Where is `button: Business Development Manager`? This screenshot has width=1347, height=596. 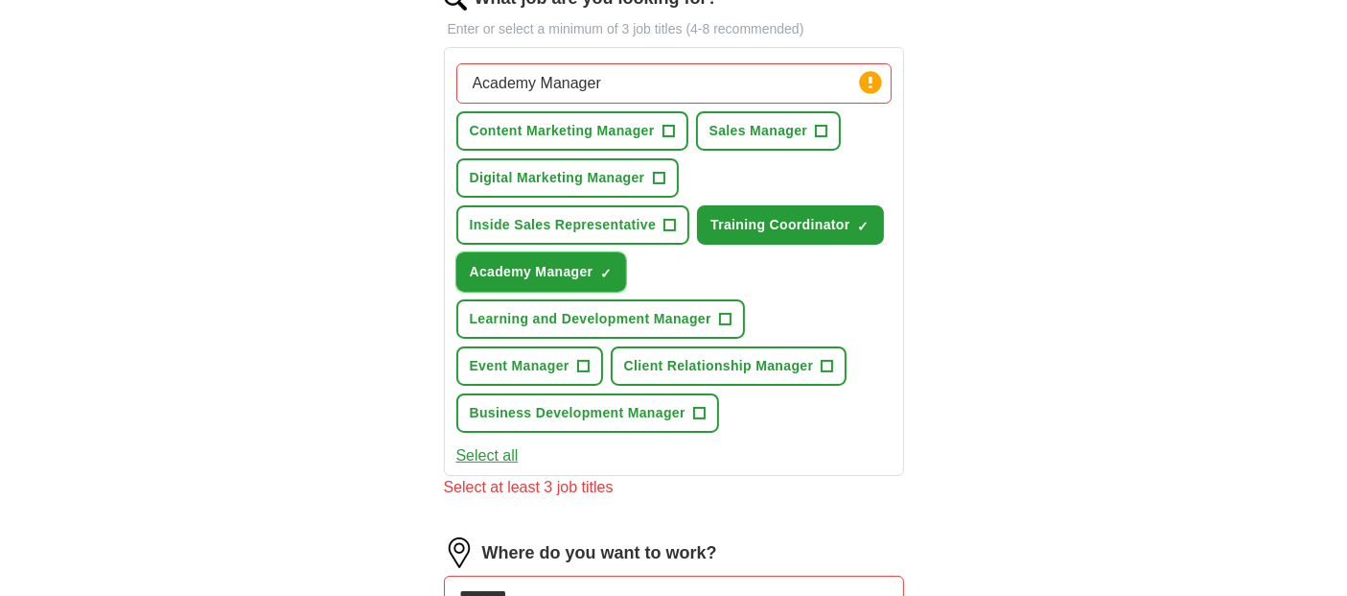
button: Business Development Manager is located at coordinates (588, 412).